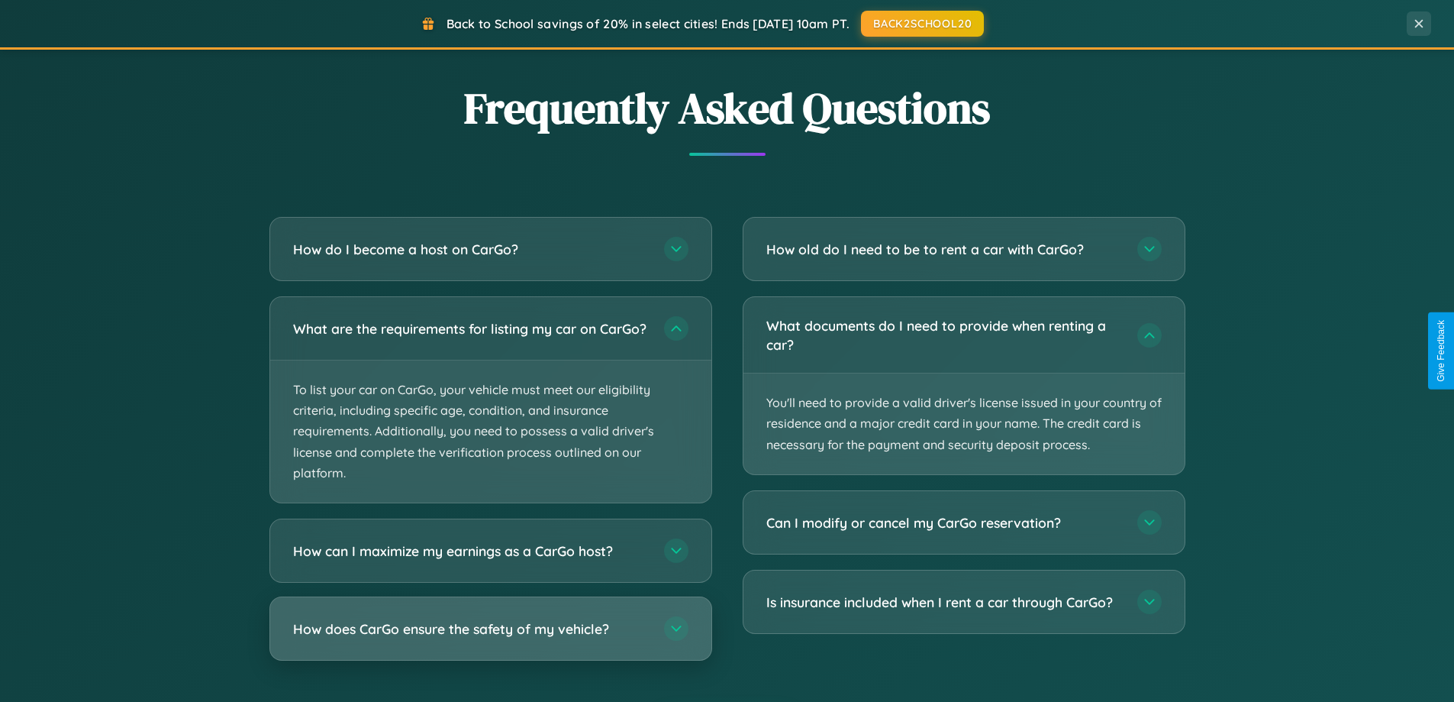  Describe the element at coordinates (491, 431) in the screenshot. I see `p: To list your car on CarGo, your vehicle must meet our eligibility criteria, including specific ag...` at that location.